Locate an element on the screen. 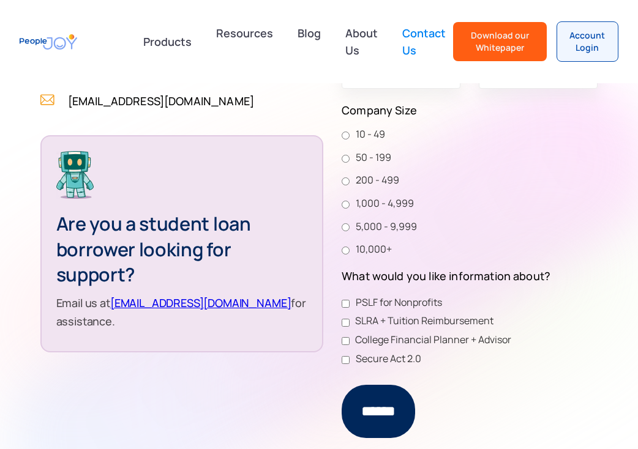  img: Icon is located at coordinates (47, 100).